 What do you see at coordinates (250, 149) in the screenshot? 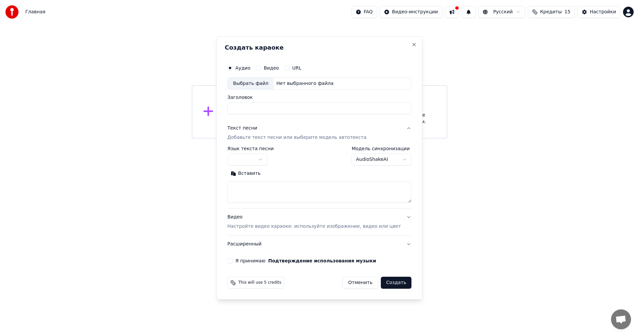
I see `label: Язык текста песни` at bounding box center [250, 149].